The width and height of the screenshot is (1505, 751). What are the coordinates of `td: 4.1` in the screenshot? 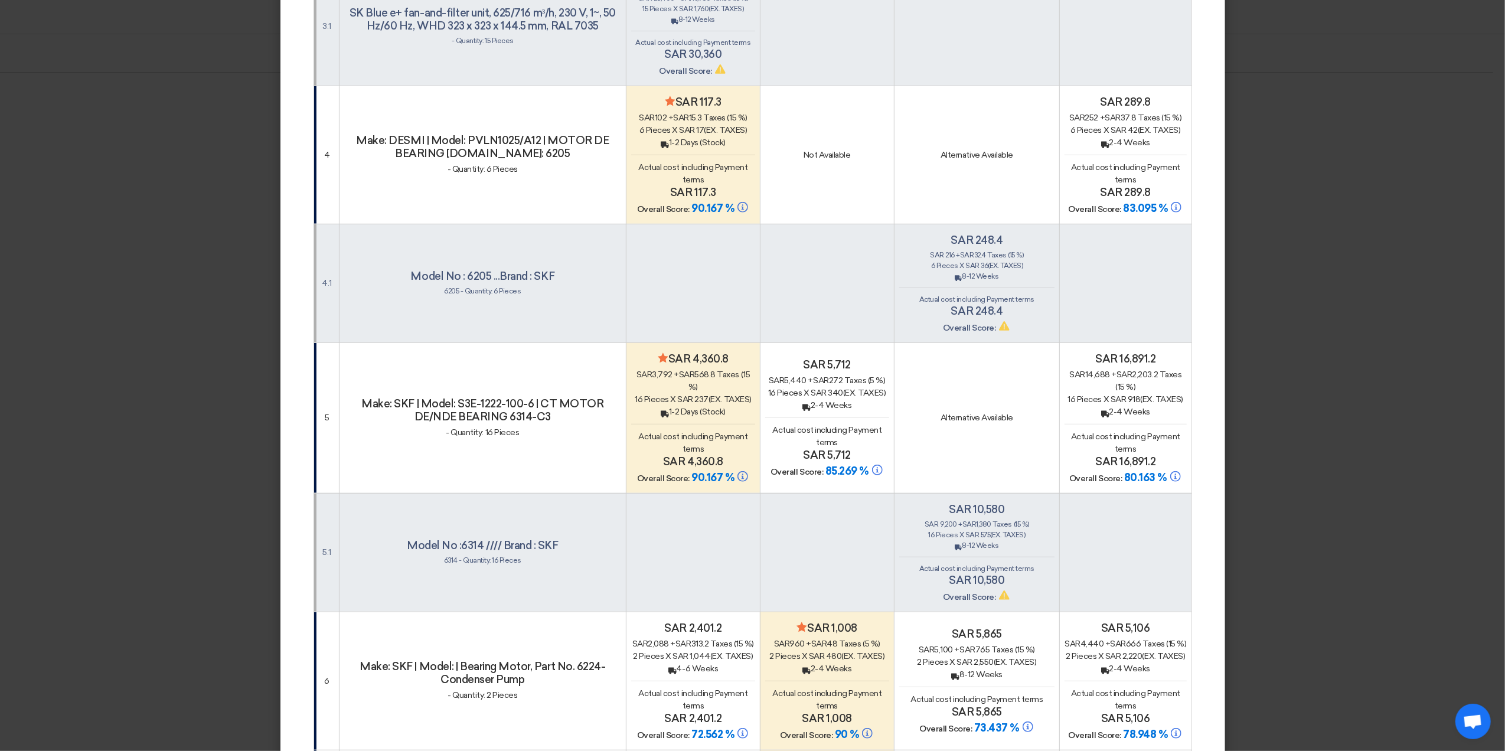 It's located at (326, 283).